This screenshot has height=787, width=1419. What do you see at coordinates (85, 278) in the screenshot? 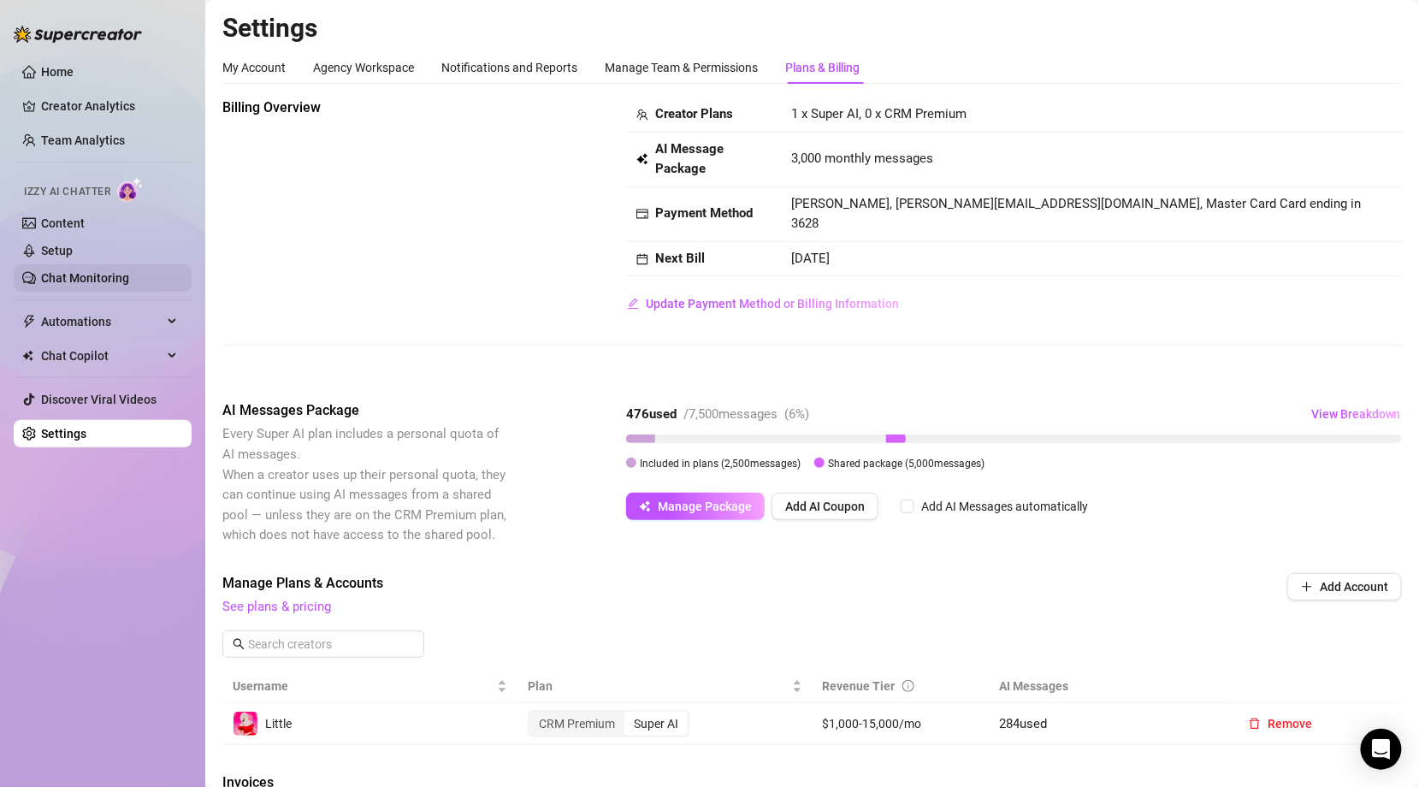
I see `a: Chat Monitoring` at bounding box center [85, 278].